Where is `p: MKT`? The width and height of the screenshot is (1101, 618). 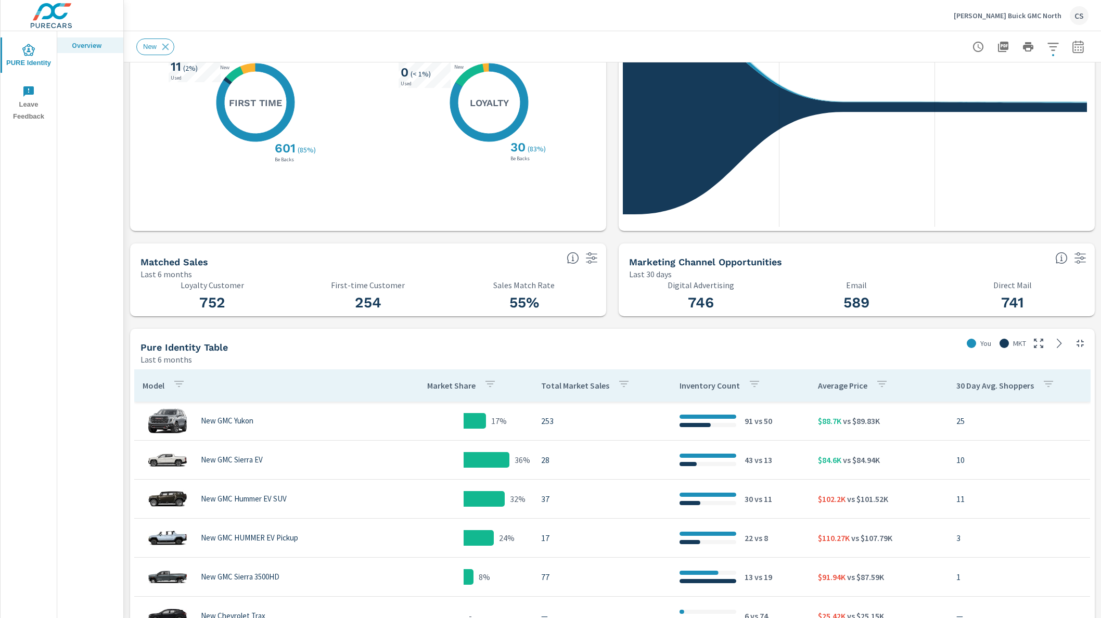 p: MKT is located at coordinates (1020, 344).